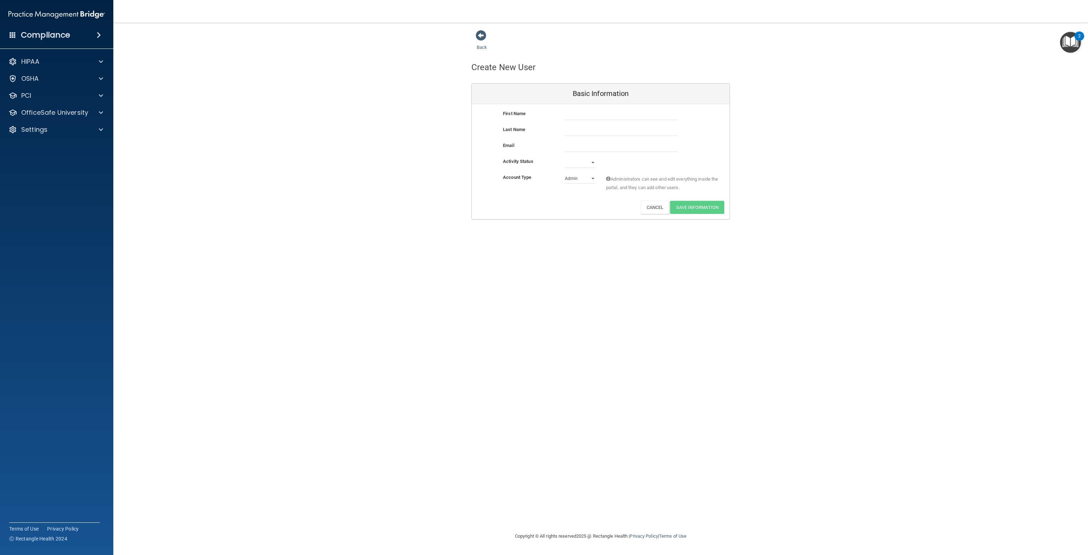 The width and height of the screenshot is (1088, 555). Describe the element at coordinates (45, 35) in the screenshot. I see `h4: Compliance` at that location.